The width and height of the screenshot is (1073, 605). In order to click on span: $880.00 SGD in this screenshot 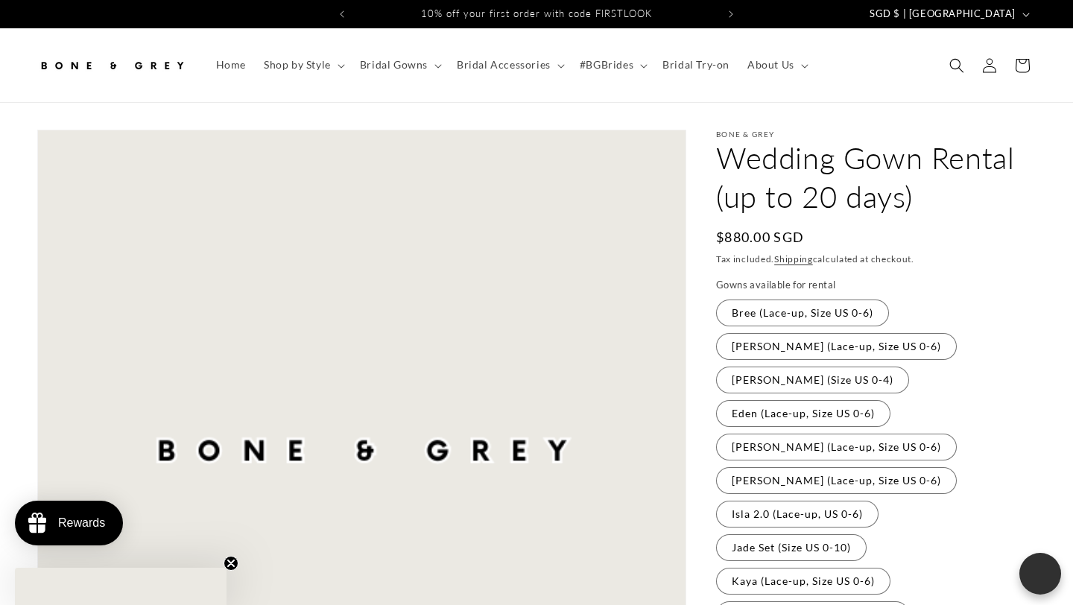, I will do `click(760, 237)`.